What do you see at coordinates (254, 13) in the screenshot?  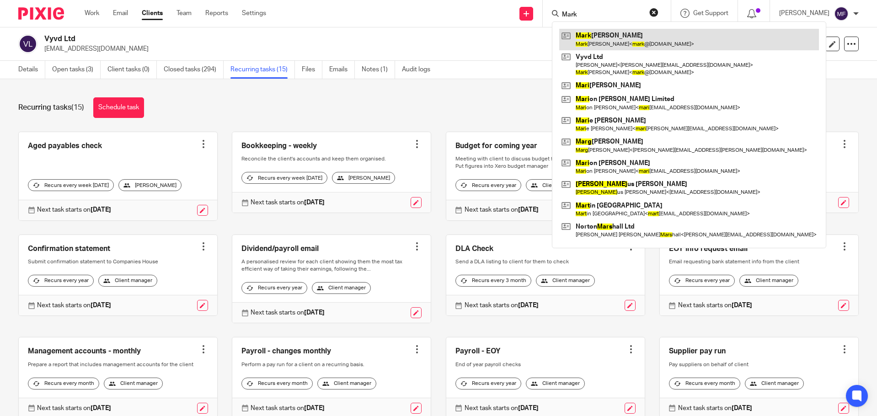 I see `a: Settings` at bounding box center [254, 13].